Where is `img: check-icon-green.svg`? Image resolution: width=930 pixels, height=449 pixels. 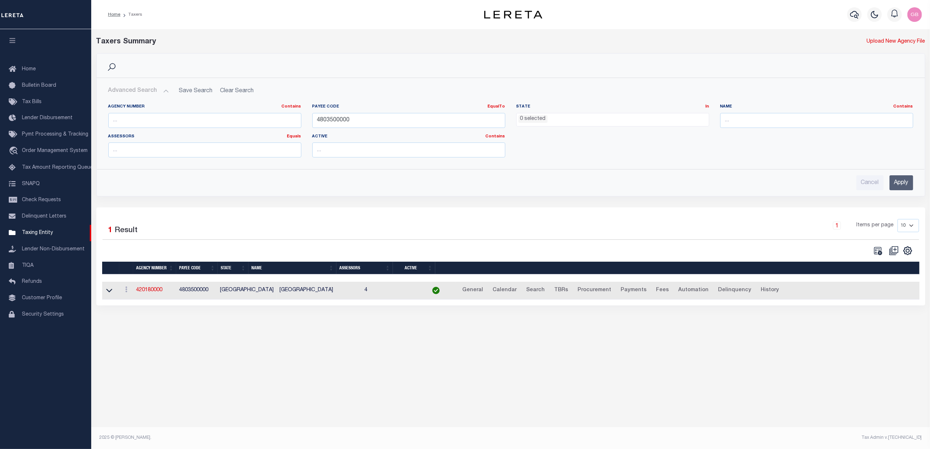
img: check-icon-green.svg is located at coordinates (436, 291).